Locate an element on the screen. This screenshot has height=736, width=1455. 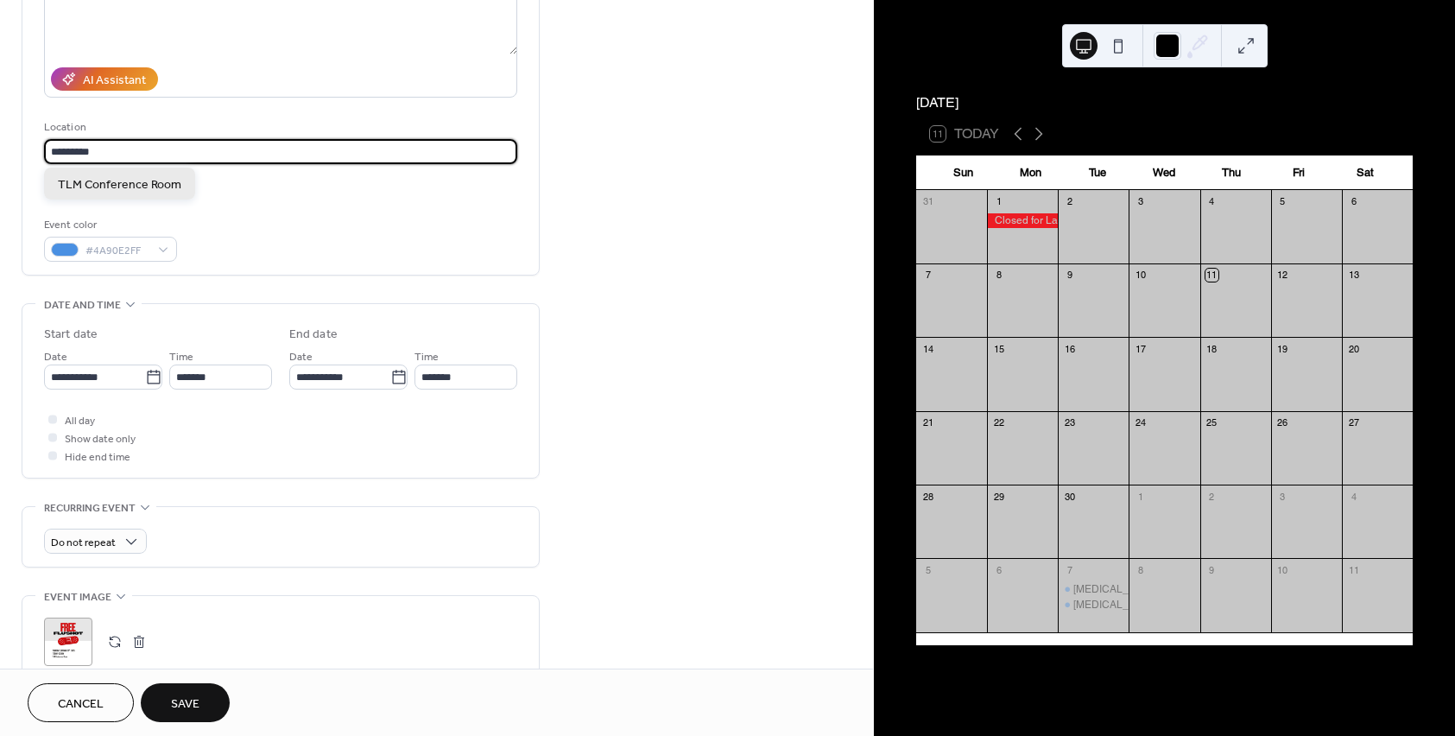
span: TLM Conference Room is located at coordinates (119, 185).